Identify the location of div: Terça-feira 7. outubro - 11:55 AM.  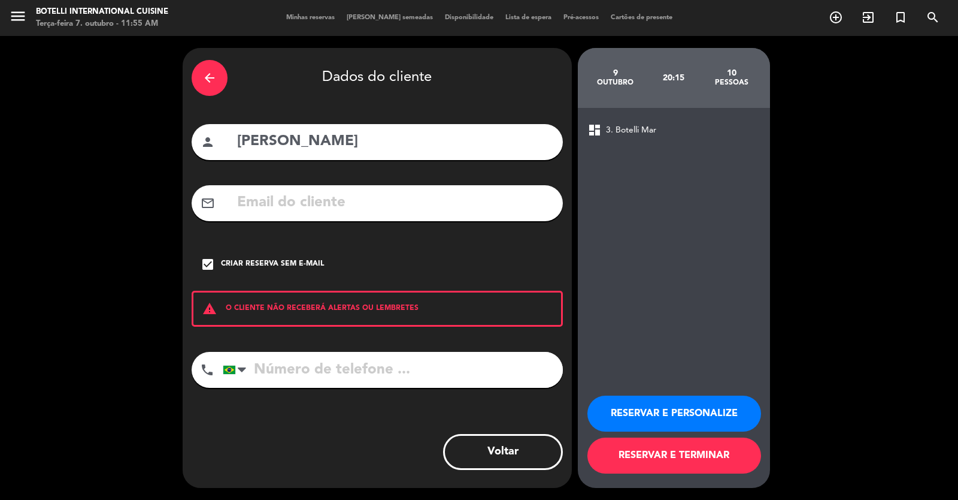
(102, 24).